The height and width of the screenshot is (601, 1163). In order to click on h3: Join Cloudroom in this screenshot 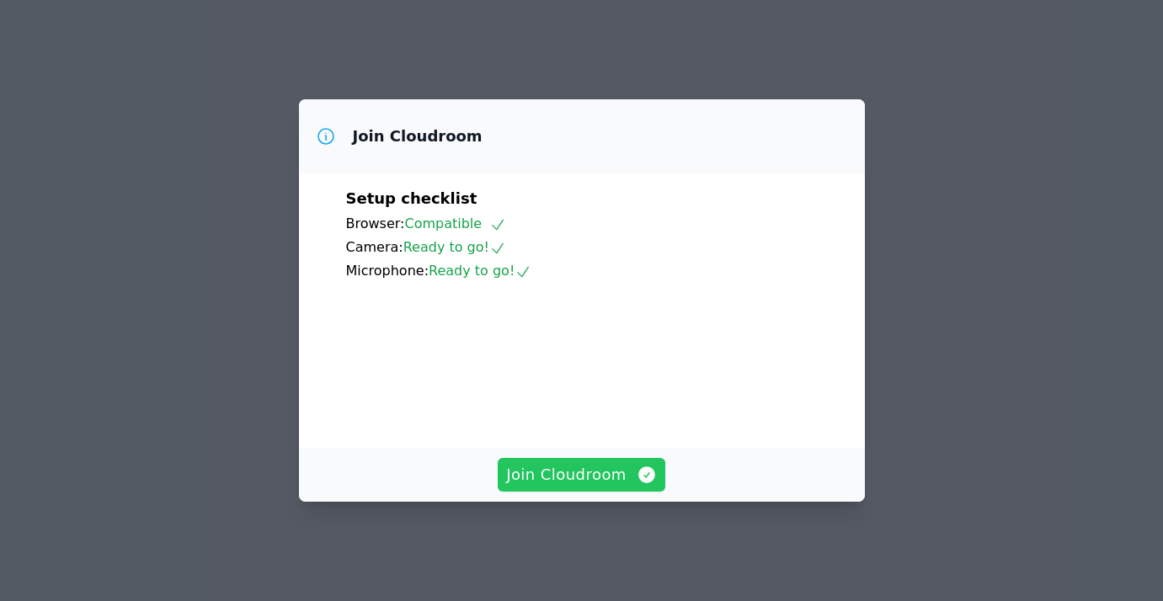, I will do `click(418, 136)`.